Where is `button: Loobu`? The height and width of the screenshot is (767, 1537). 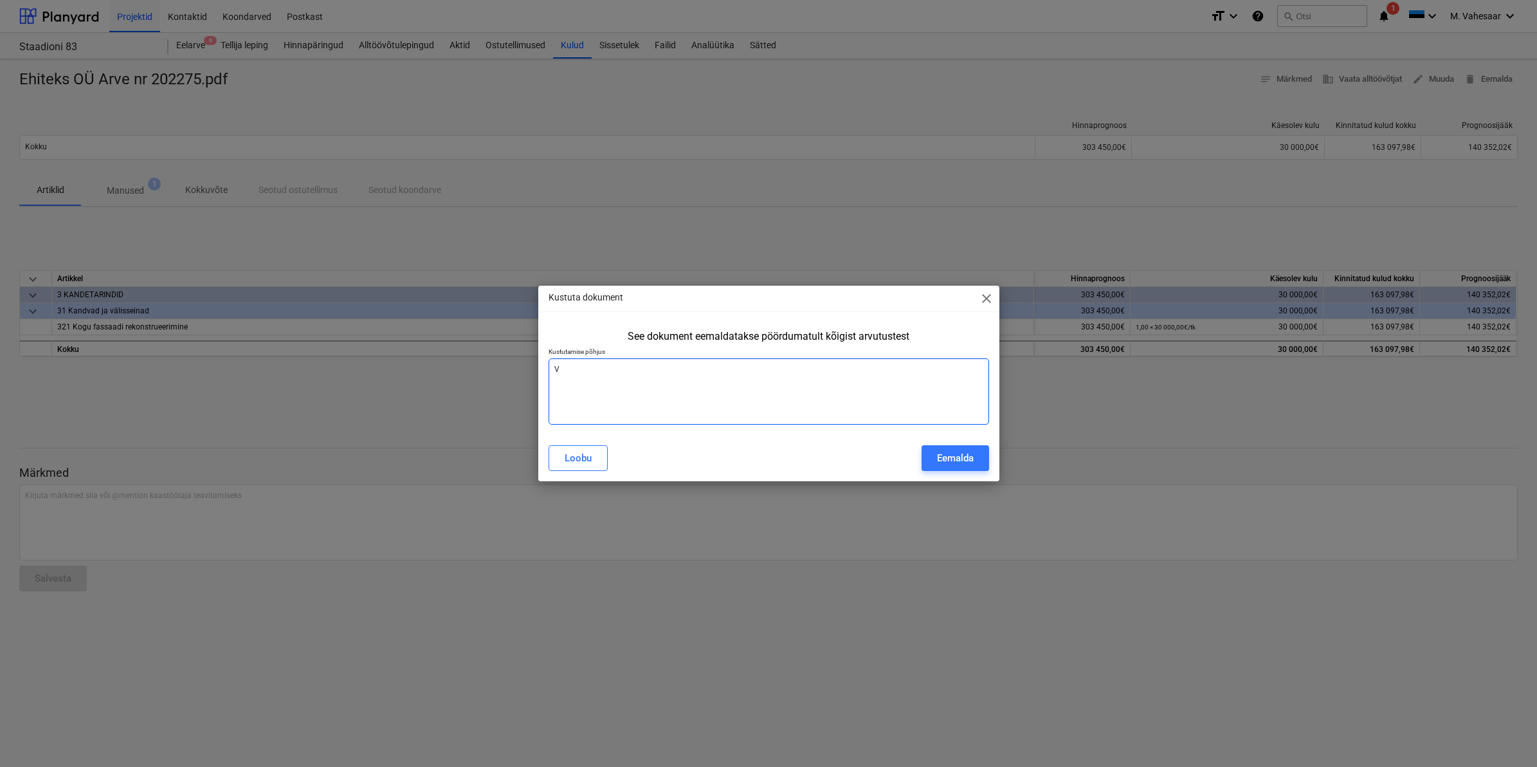 button: Loobu is located at coordinates (578, 458).